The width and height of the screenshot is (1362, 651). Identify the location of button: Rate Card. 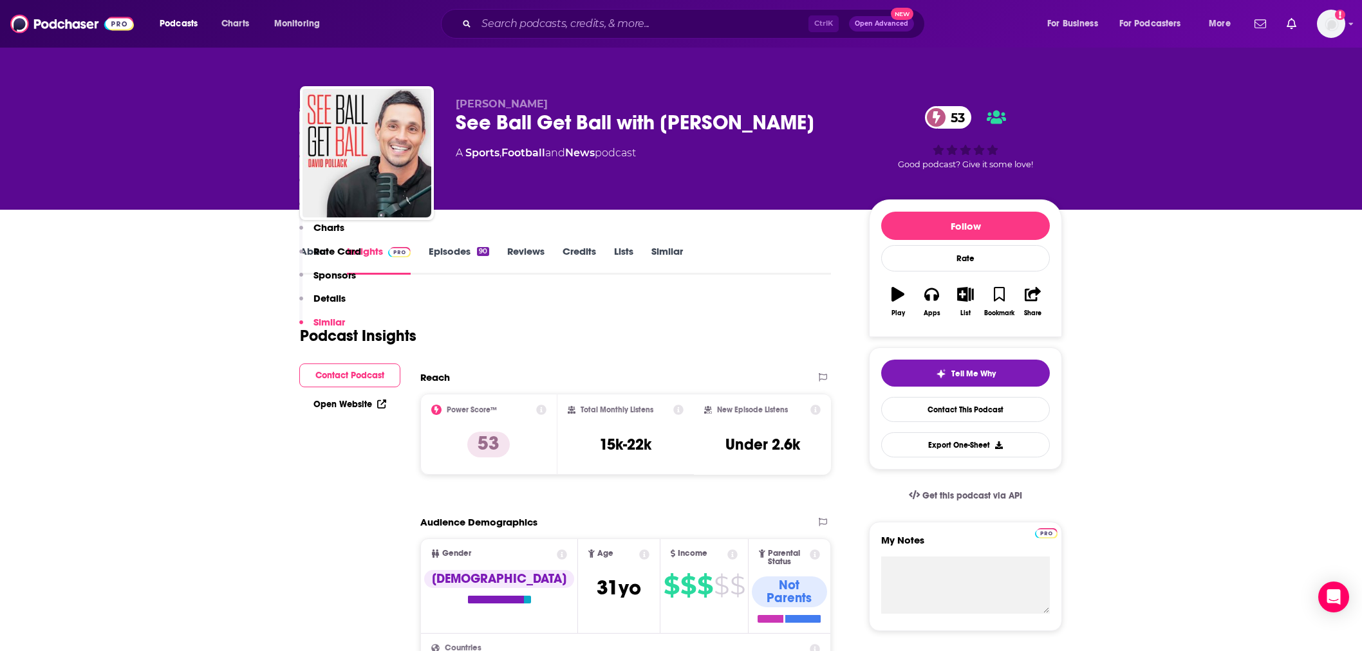
(330, 257).